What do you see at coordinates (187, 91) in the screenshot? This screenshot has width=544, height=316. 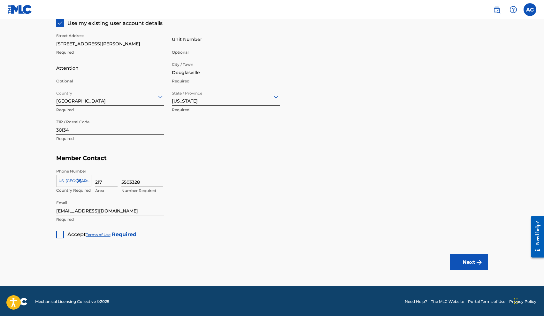 I see `label: State / Province` at bounding box center [187, 91].